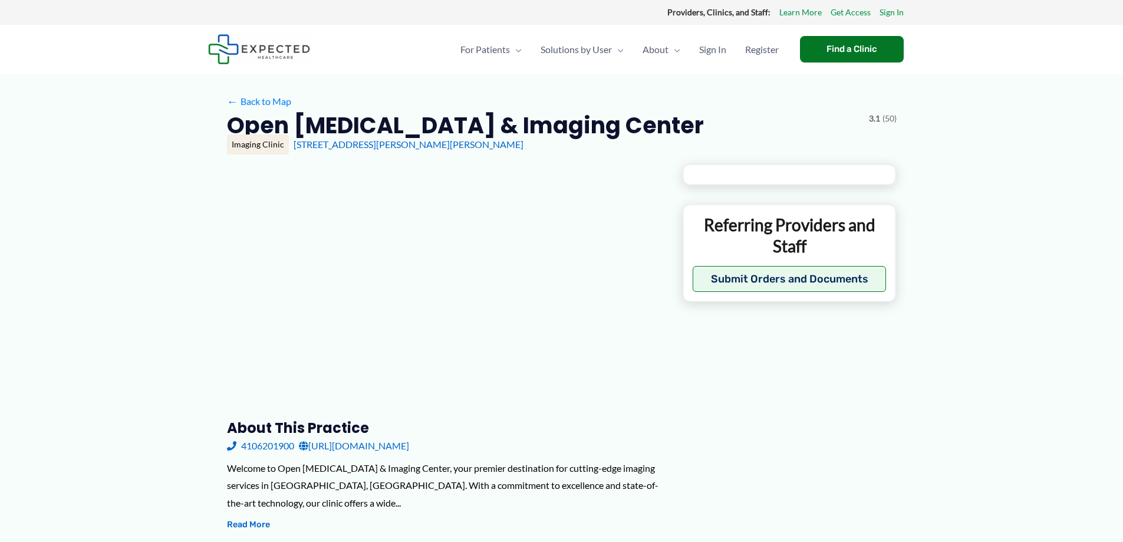  I want to click on a: Get Access, so click(850, 12).